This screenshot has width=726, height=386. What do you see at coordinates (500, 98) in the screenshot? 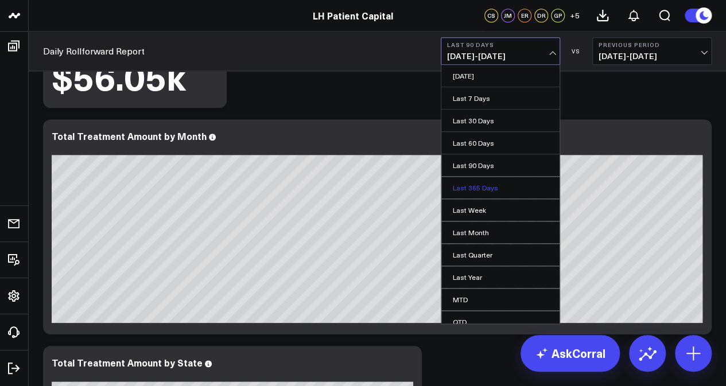
I see `a: Last 7 Days` at bounding box center [500, 98].